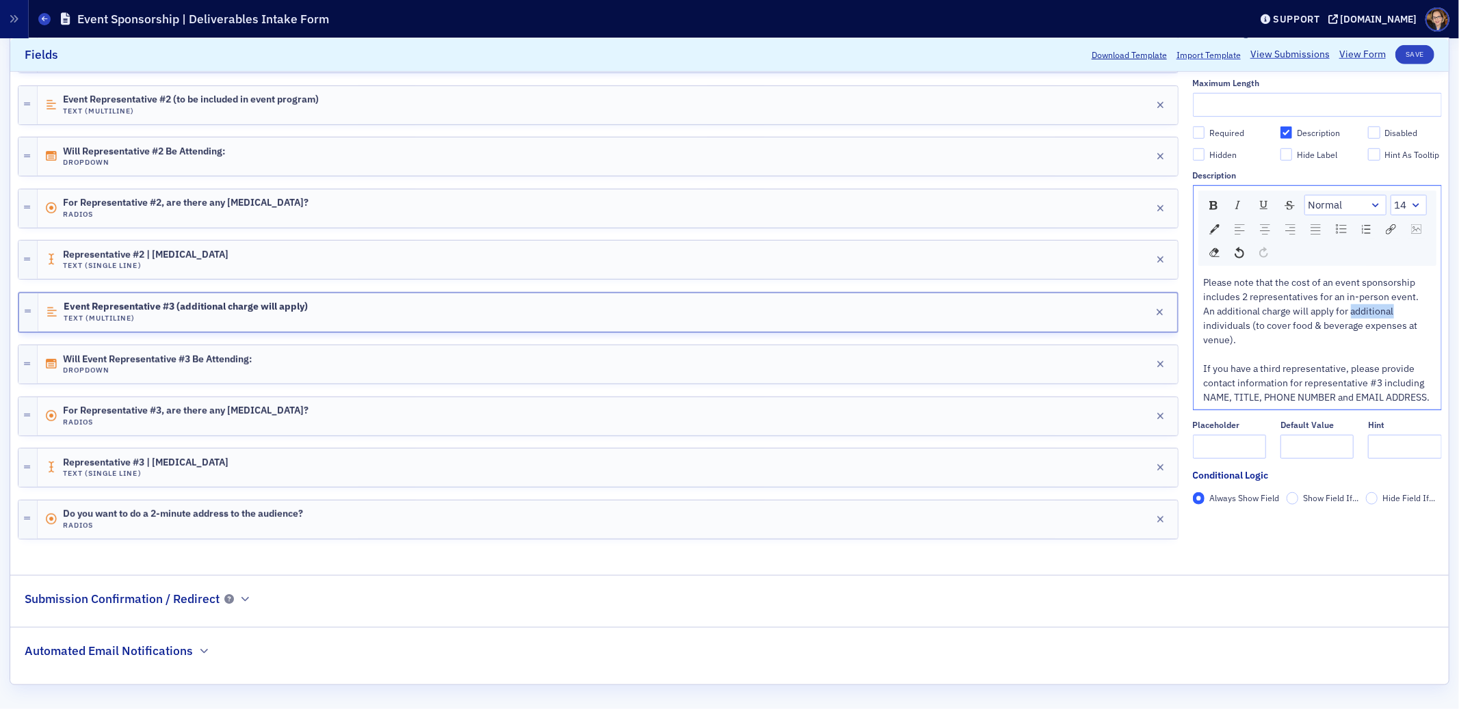  What do you see at coordinates (1209, 55) in the screenshot?
I see `span: Import Template` at bounding box center [1209, 55].